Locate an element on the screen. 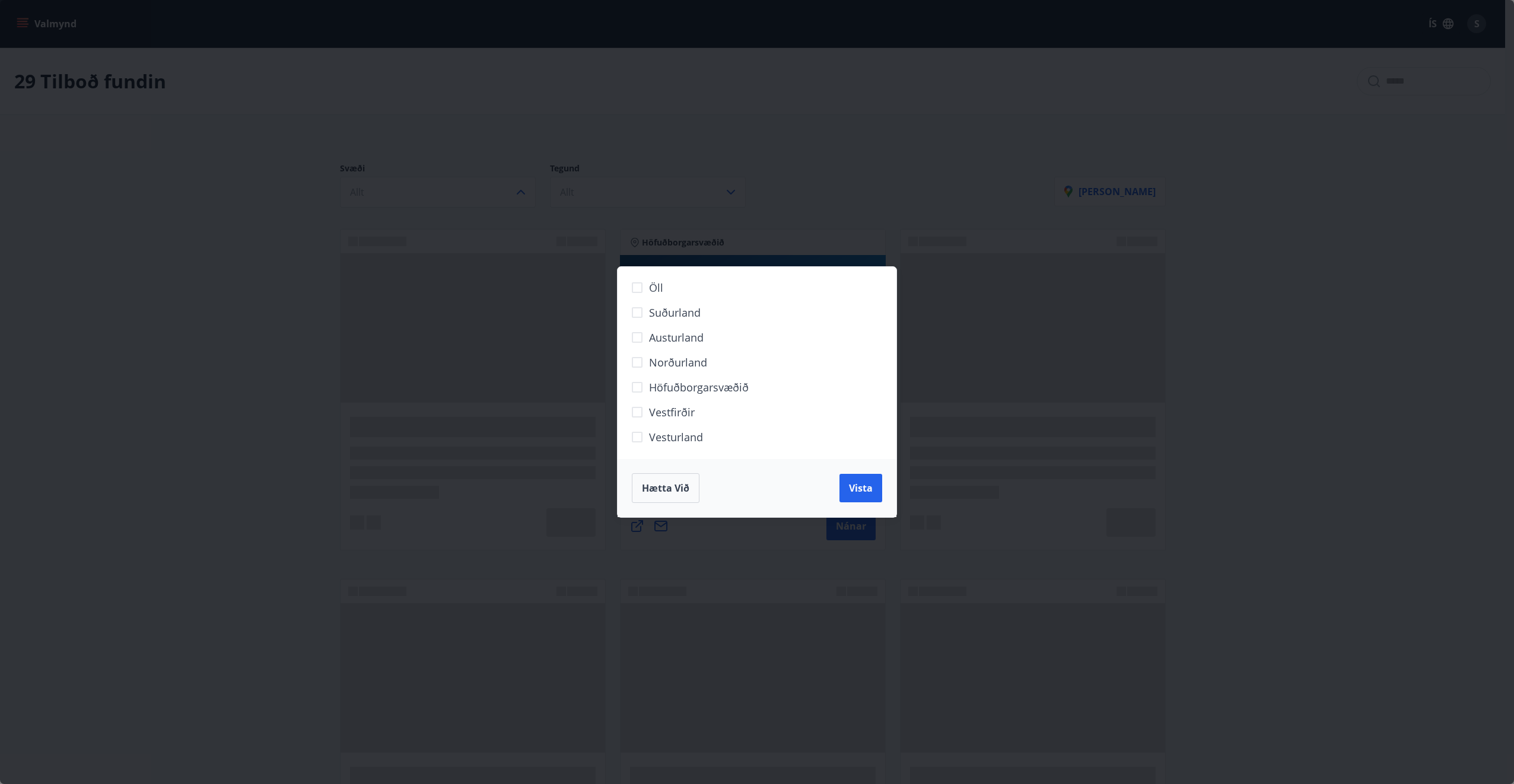 The image size is (1514, 784). span: Hætta við is located at coordinates (666, 488).